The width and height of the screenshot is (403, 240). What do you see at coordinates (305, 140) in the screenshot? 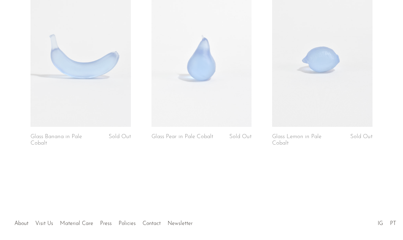
I see `a: Glass Lemon in Pale Cobalt` at bounding box center [305, 140].